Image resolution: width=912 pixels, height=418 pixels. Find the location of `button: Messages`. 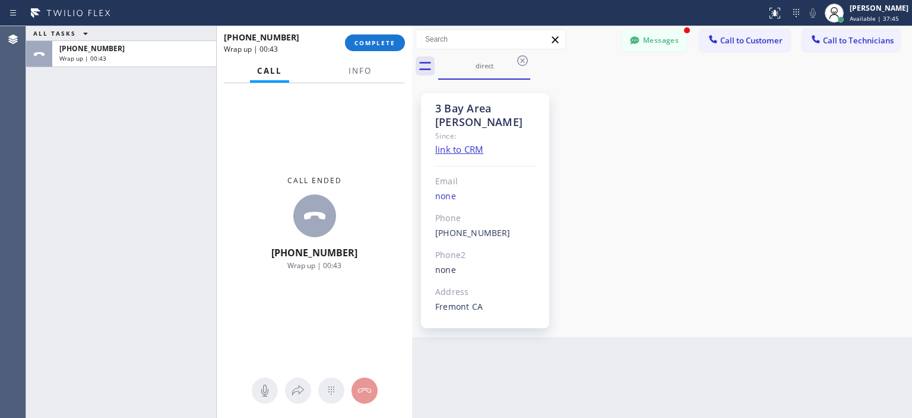

button: Messages is located at coordinates (655, 40).